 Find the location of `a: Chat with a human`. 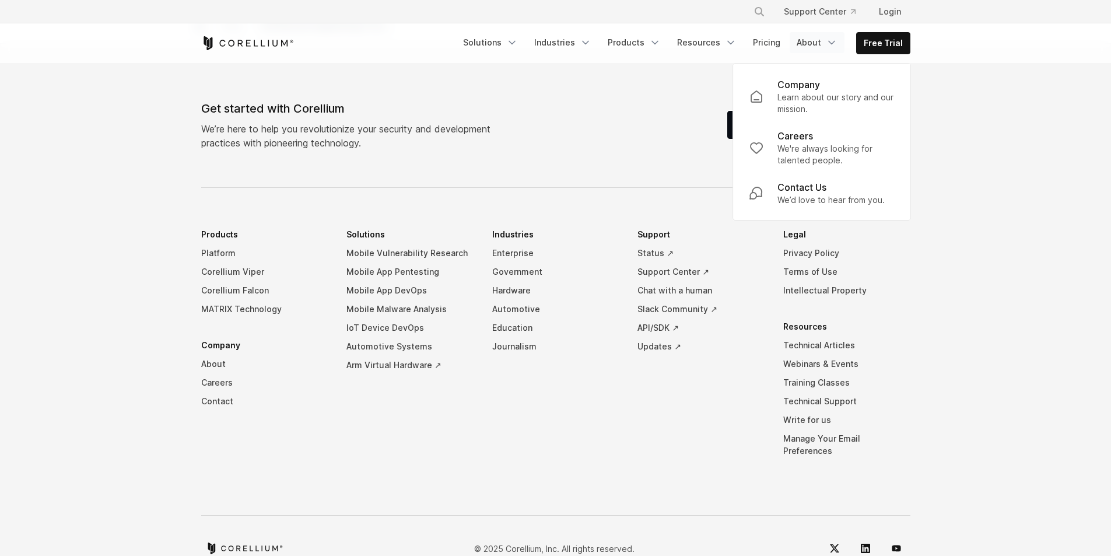

a: Chat with a human is located at coordinates (701, 290).